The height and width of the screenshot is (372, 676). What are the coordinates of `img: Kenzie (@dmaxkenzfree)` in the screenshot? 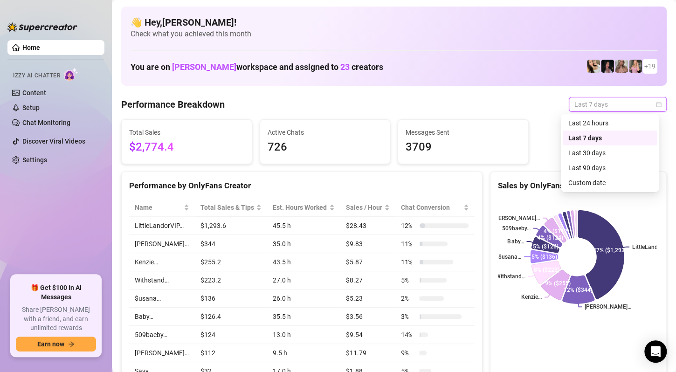 It's located at (635, 66).